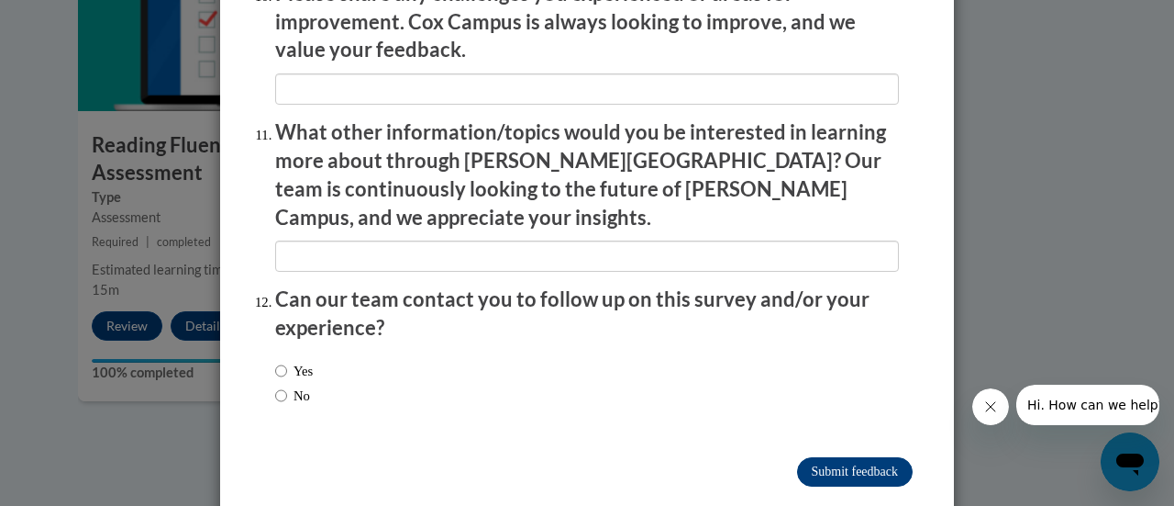 The height and width of the screenshot is (506, 1174). Describe the element at coordinates (281, 371) in the screenshot. I see `input: Yes` at that location.